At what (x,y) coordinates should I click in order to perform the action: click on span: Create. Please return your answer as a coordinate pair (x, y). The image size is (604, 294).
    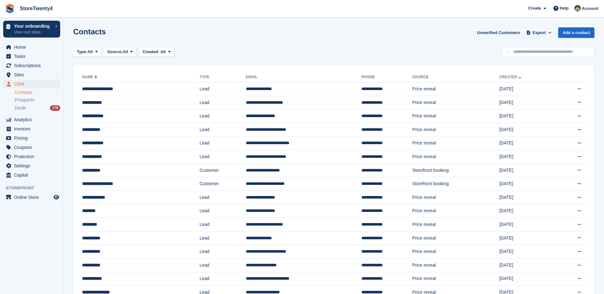
    Looking at the image, I should click on (535, 8).